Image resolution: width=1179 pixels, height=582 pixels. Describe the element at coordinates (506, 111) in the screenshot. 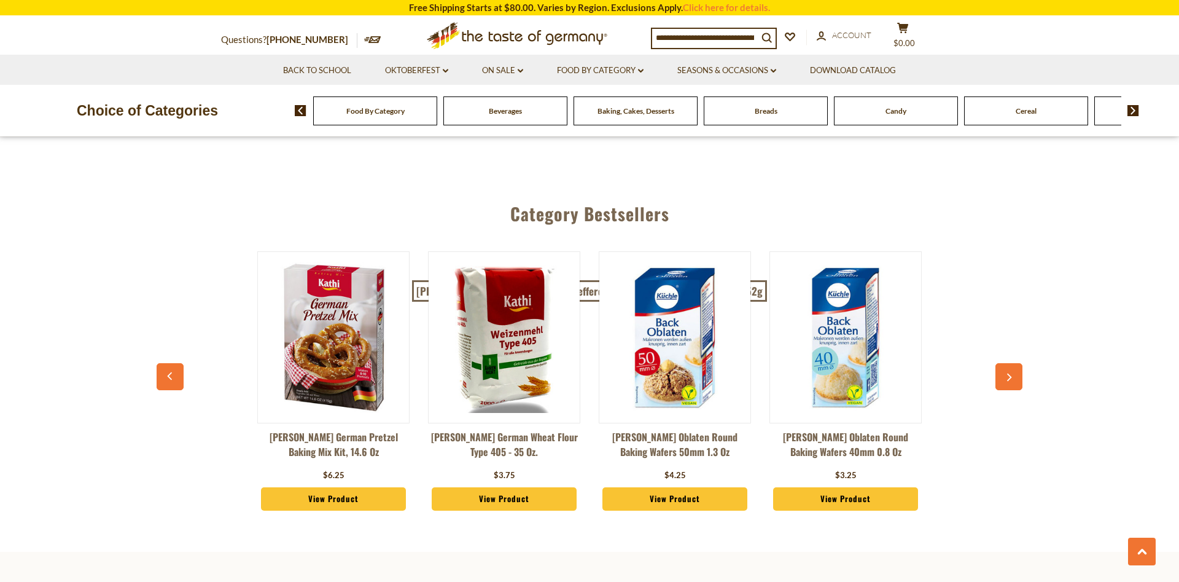

I see `a: Beverages` at that location.